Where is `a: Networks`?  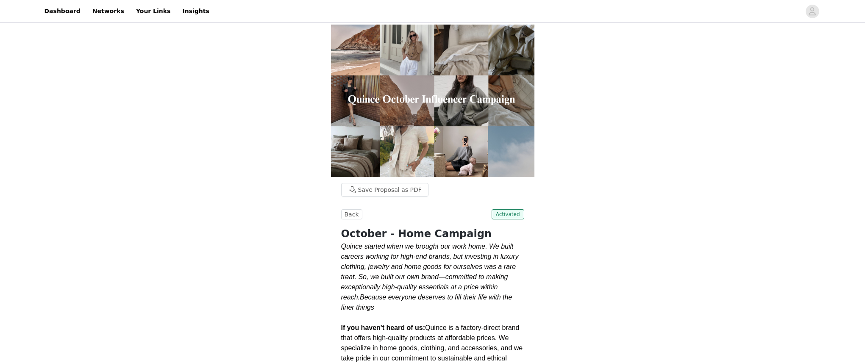 a: Networks is located at coordinates (108, 11).